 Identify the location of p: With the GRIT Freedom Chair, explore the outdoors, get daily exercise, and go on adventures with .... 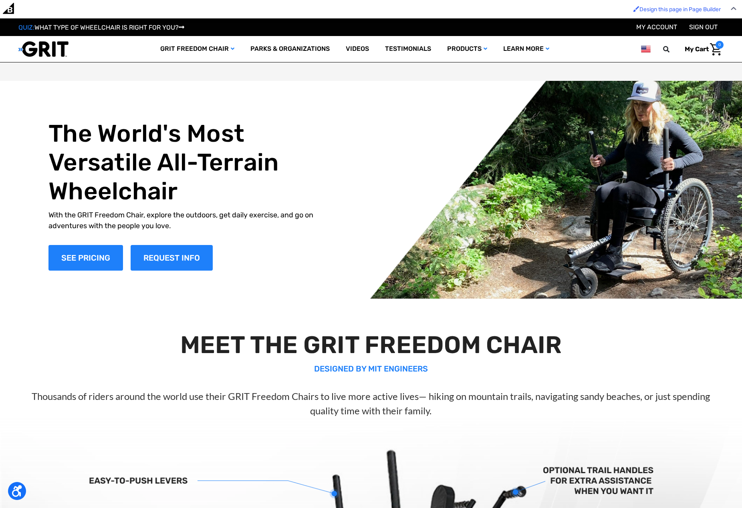
(190, 221).